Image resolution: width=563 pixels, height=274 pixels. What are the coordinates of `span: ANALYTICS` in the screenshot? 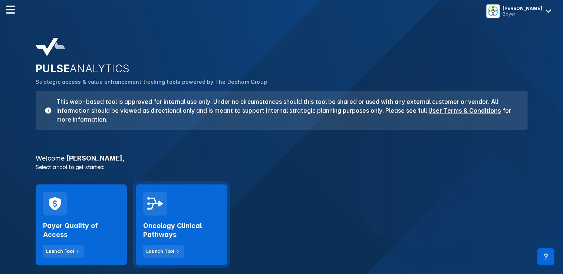 It's located at (100, 69).